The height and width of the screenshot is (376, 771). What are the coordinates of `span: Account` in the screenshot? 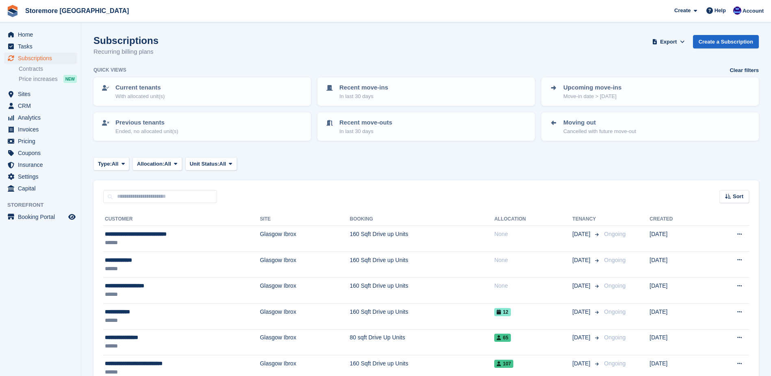 It's located at (753, 11).